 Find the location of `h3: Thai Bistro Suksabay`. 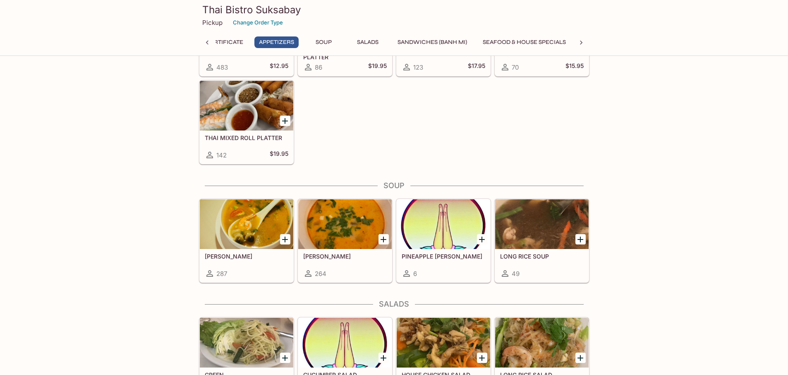

h3: Thai Bistro Suksabay is located at coordinates (394, 10).